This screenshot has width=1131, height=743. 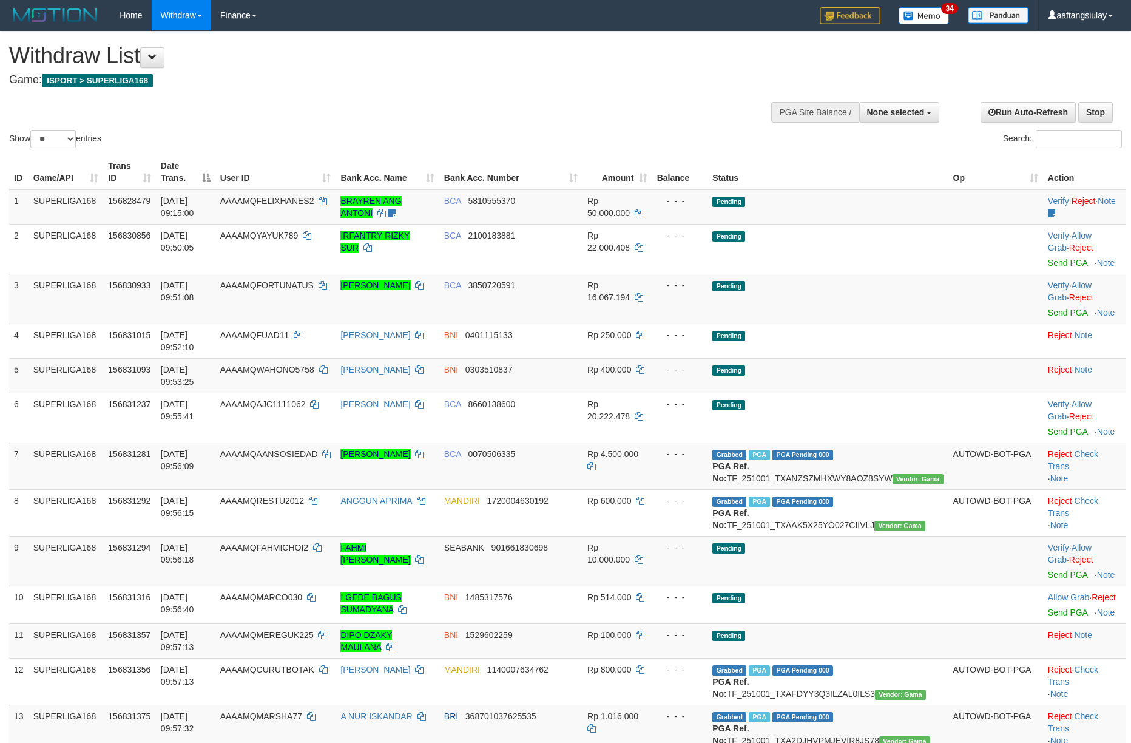 What do you see at coordinates (129, 172) in the screenshot?
I see `th: Trans ID: activate to sort column ascending` at bounding box center [129, 172].